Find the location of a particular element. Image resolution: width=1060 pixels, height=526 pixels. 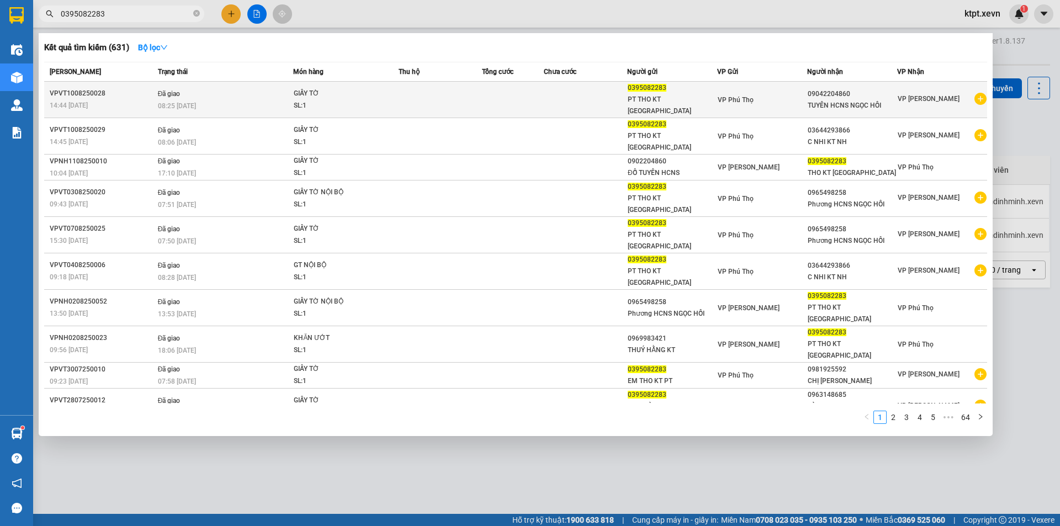

div: VPNH1108250010 is located at coordinates (102, 161).